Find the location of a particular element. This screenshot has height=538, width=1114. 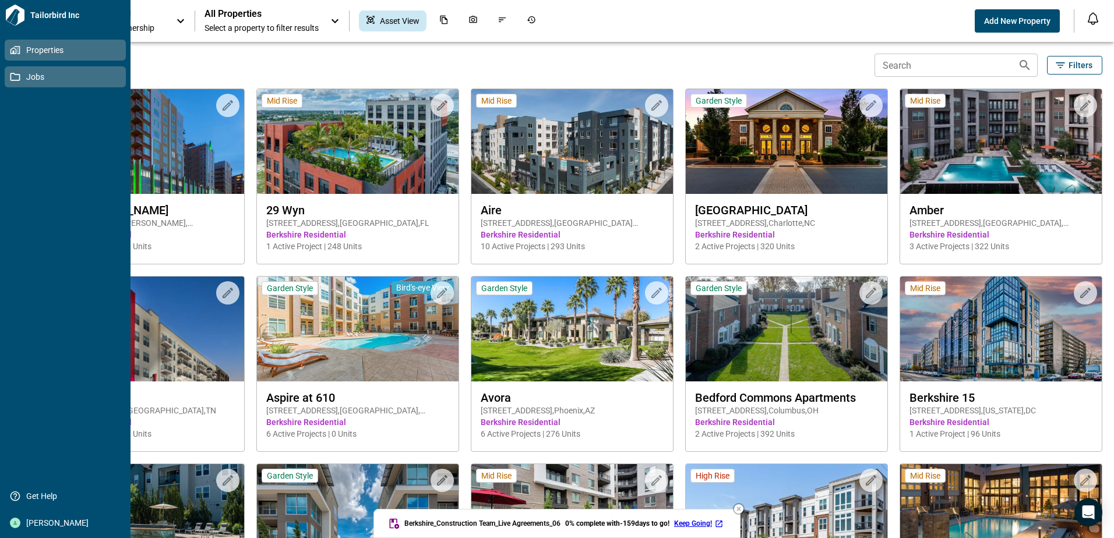

span: 2 Active Projects | 392 Units is located at coordinates (786, 434).